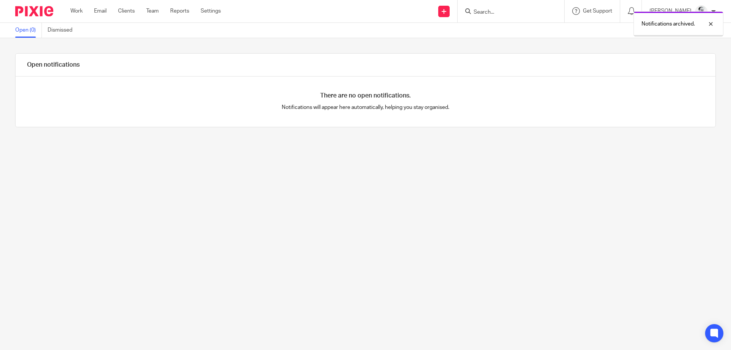 The image size is (731, 350). What do you see at coordinates (53, 65) in the screenshot?
I see `h1: Open notifications` at bounding box center [53, 65].